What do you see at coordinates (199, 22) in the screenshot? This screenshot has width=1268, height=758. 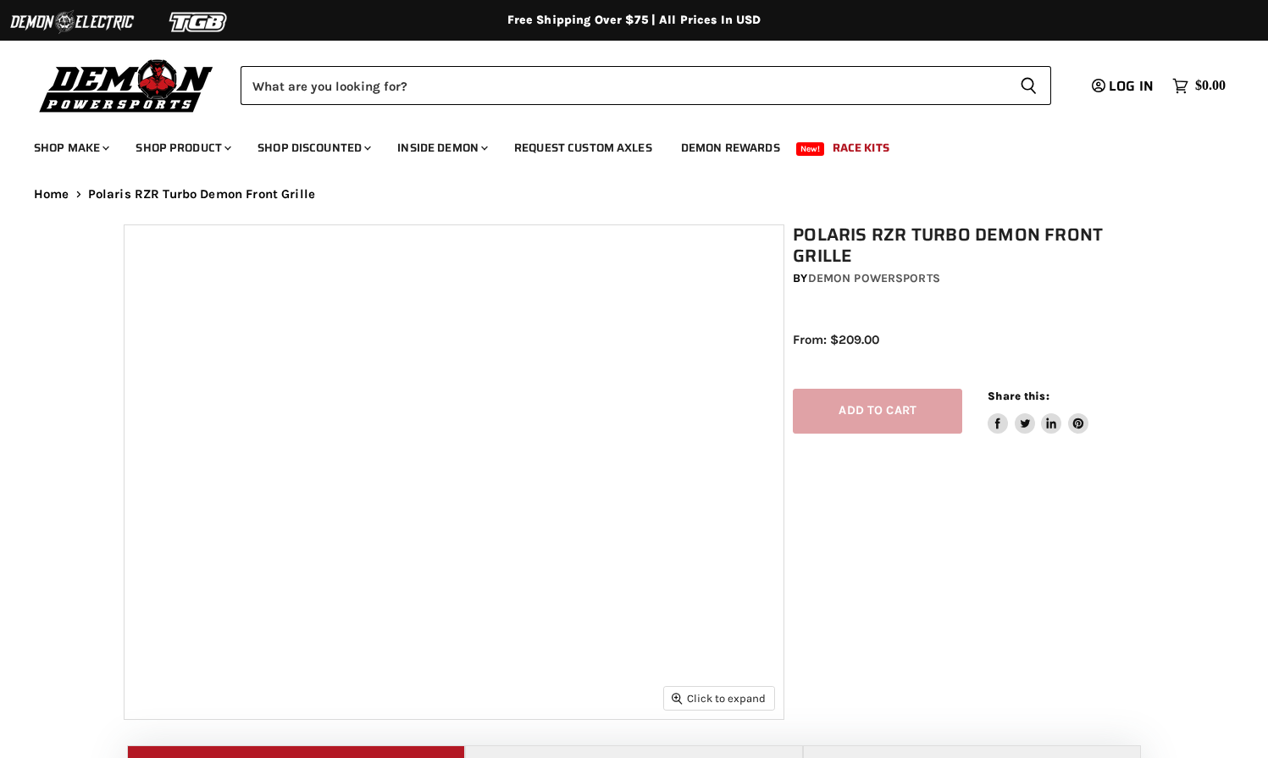 I see `img: TGB Logo 2` at bounding box center [199, 22].